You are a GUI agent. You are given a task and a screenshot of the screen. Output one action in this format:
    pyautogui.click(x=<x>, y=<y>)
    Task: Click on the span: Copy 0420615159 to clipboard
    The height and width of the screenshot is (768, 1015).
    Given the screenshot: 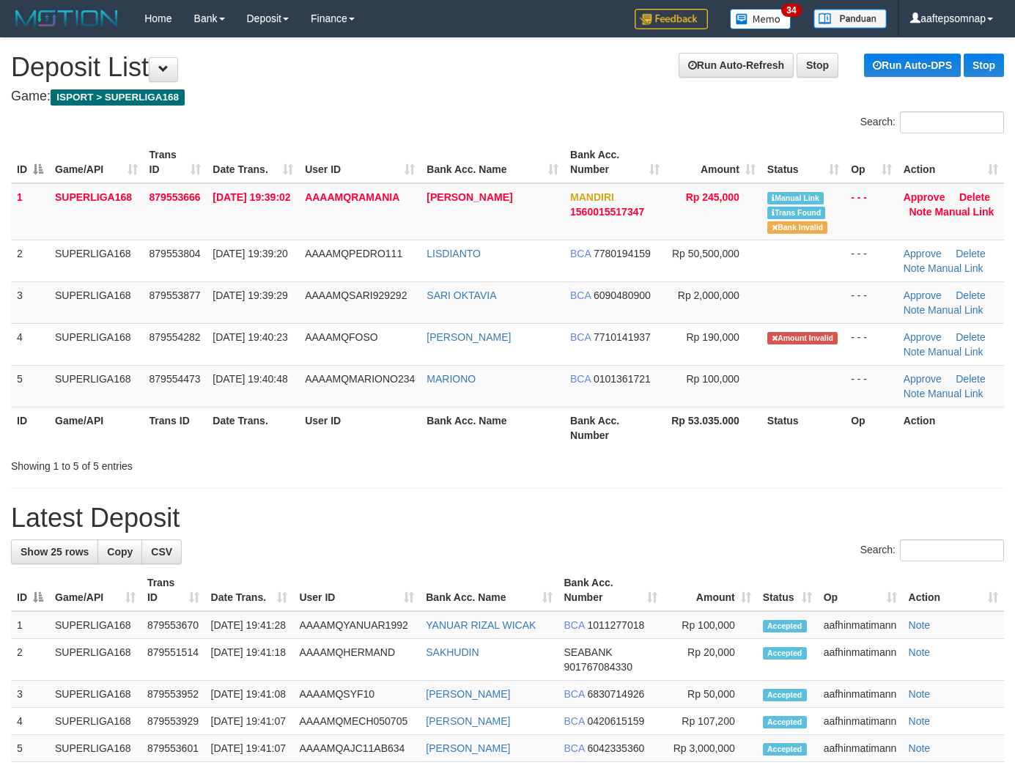 What is the action you would take?
    pyautogui.click(x=616, y=721)
    